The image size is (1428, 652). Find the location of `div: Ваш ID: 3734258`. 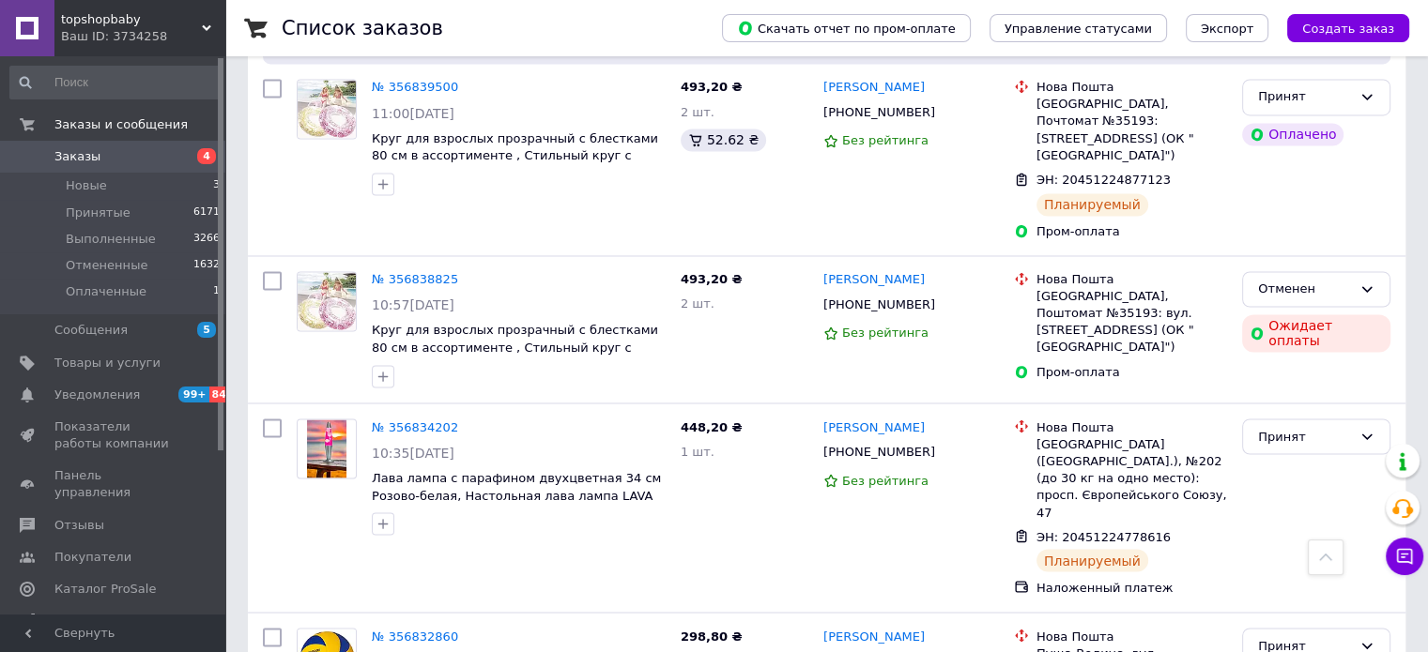

div: Ваш ID: 3734258 is located at coordinates (143, 37).